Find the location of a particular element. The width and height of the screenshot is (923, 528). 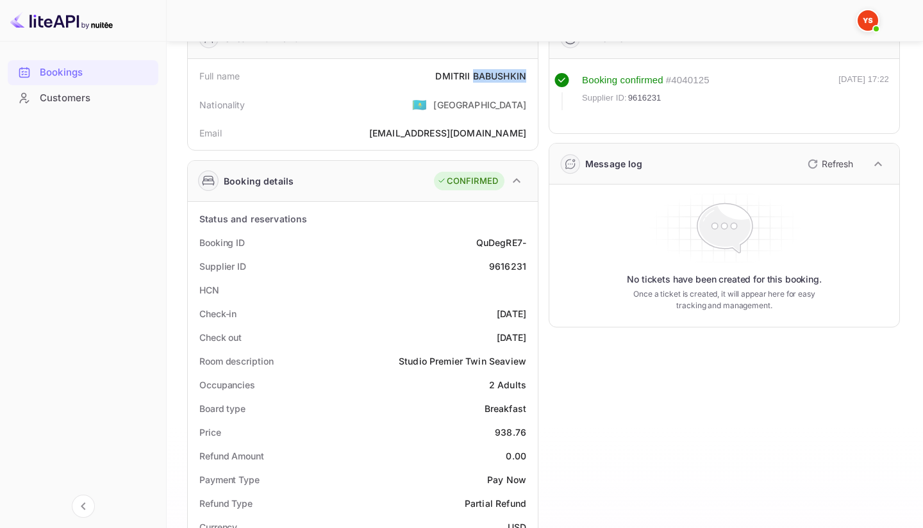

div: Booking confirmed is located at coordinates (623, 80).